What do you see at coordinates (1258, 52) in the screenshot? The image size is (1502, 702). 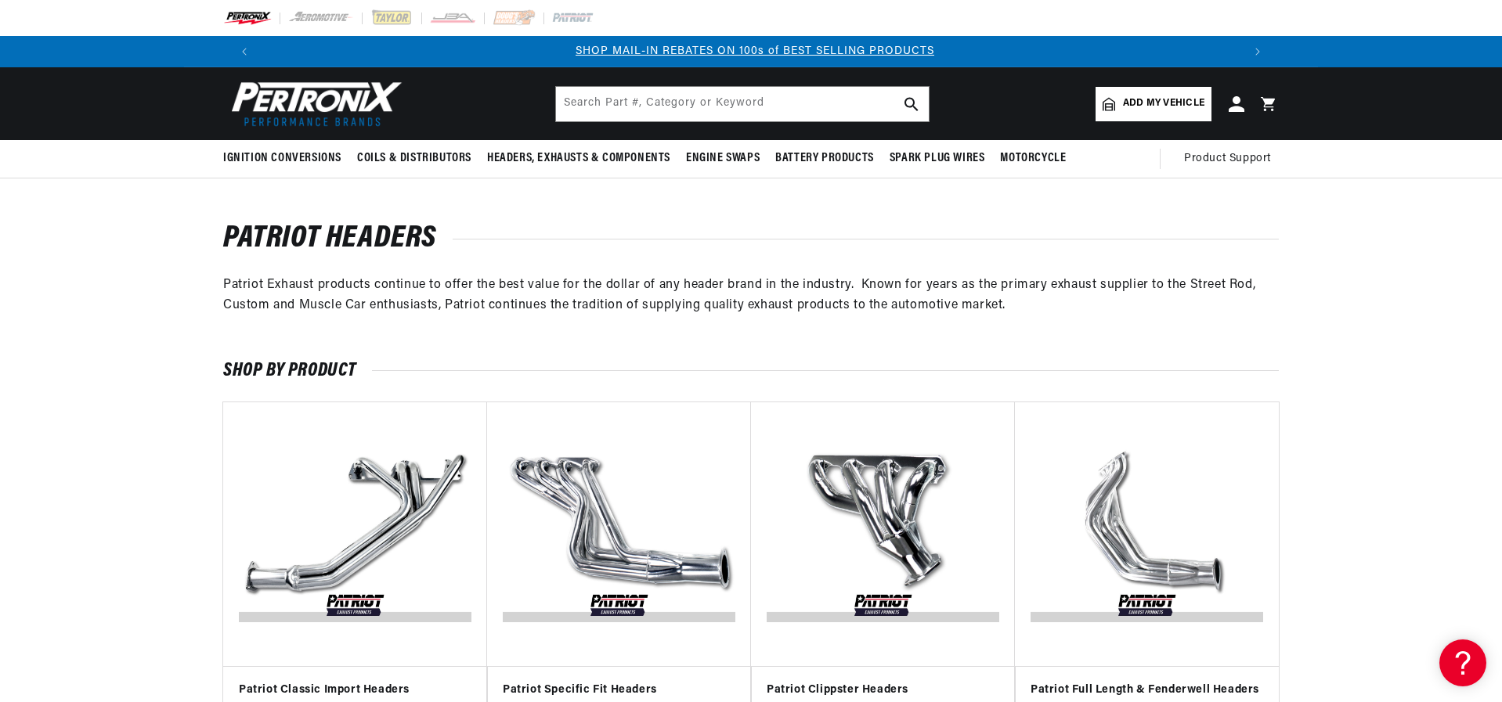 I see `button: Translation missing: en.sections.announcements.next_announcement` at bounding box center [1258, 52].